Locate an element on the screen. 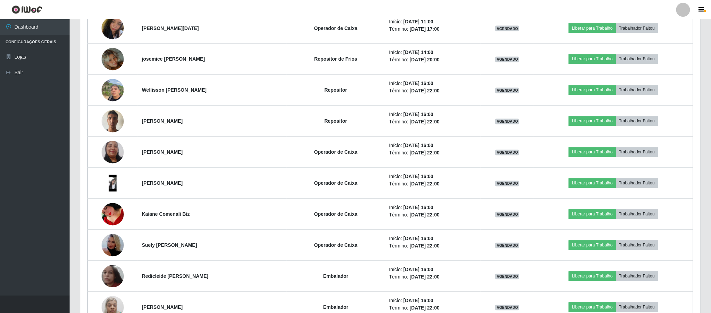  img: 1729826857930.jpeg is located at coordinates (113, 276).